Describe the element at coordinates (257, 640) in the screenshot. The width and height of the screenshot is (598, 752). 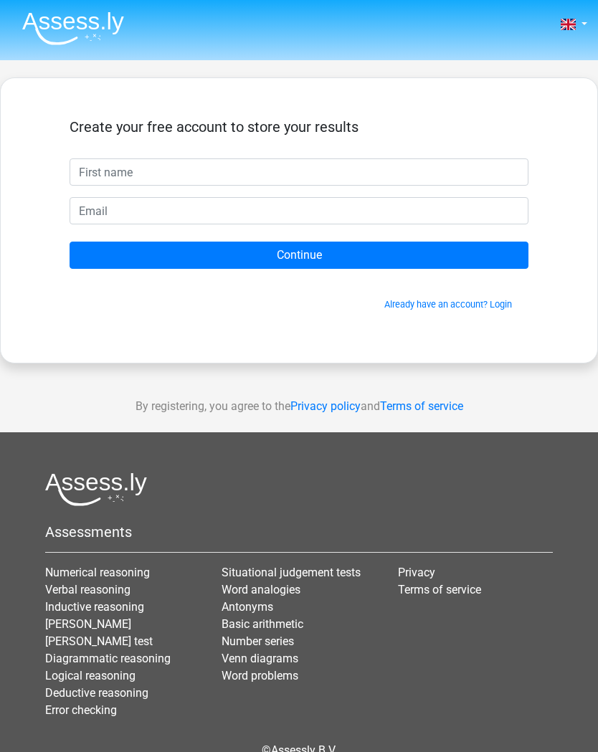
I see `a: Number series` at that location.